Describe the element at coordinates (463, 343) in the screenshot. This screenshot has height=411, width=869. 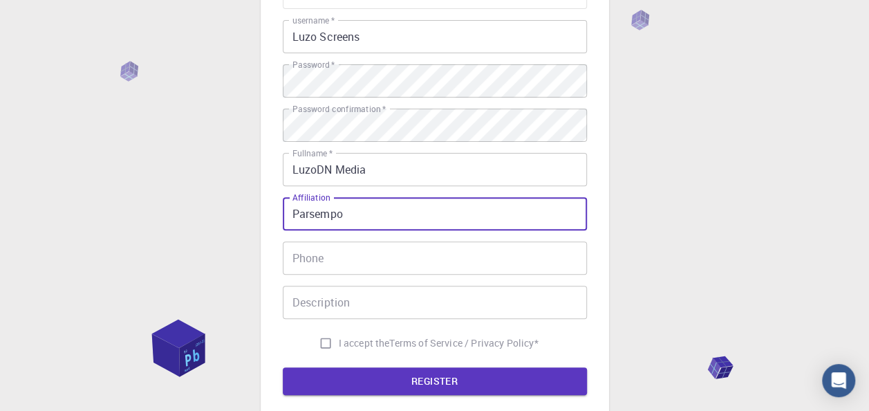
I see `p: Terms of Service / Privacy Policy *` at that location.